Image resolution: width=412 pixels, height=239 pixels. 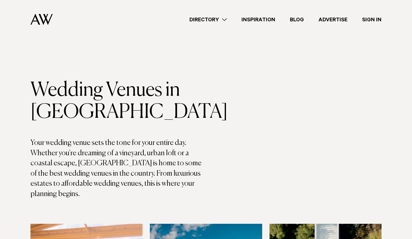 I want to click on a: Inspiration, so click(x=258, y=19).